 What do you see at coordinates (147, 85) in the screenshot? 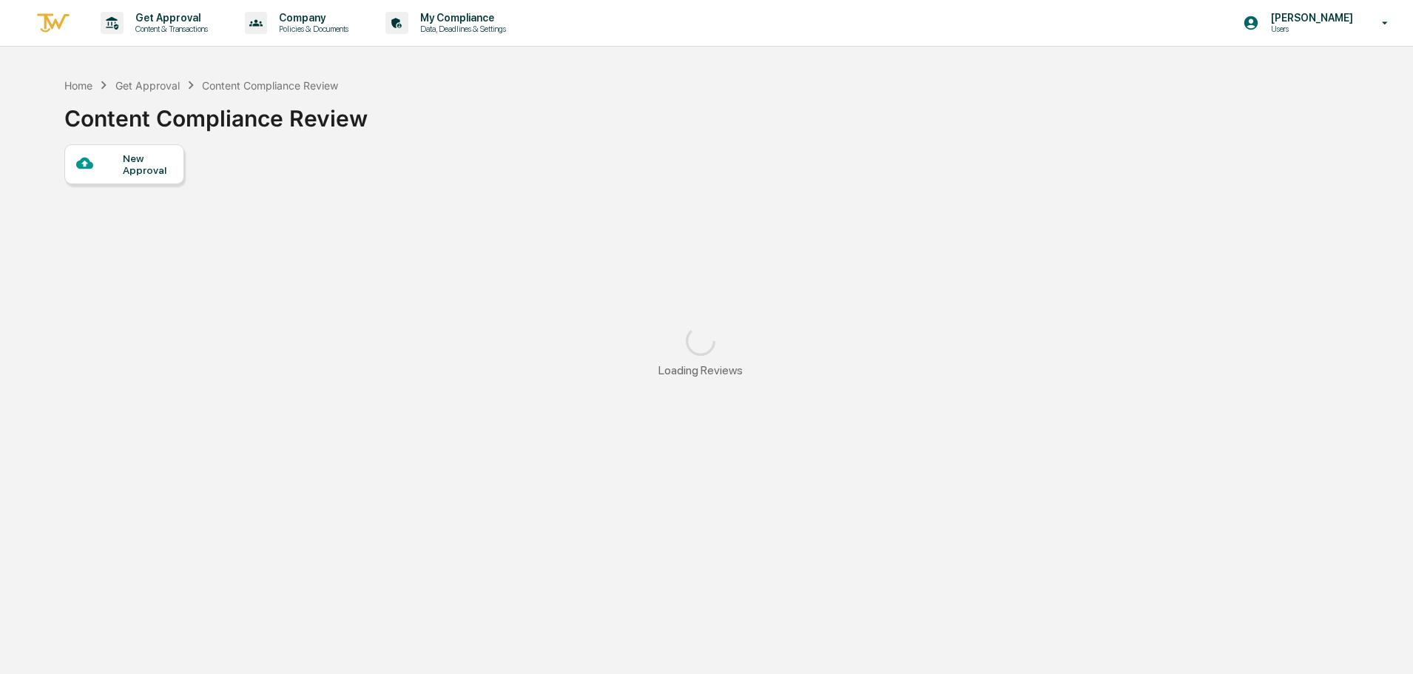
I see `div: Get Approval` at bounding box center [147, 85].